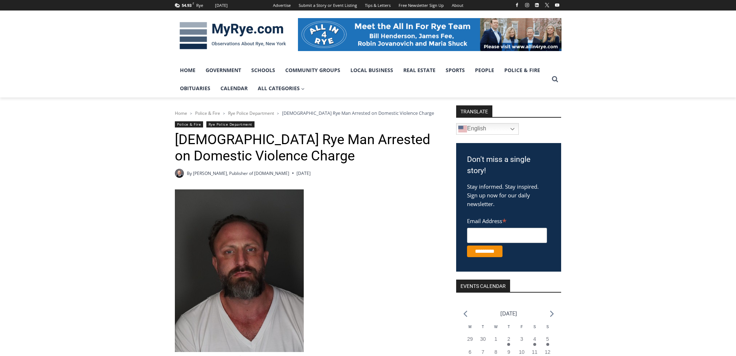 Image resolution: width=736 pixels, height=356 pixels. What do you see at coordinates (521, 339) in the screenshot?
I see `time: 3` at bounding box center [521, 339].